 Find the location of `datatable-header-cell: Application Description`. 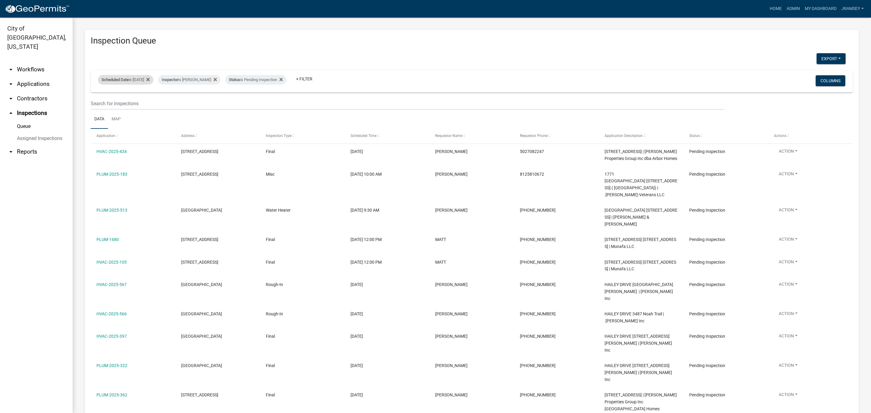

datatable-header-cell: Application Description is located at coordinates (641, 136).